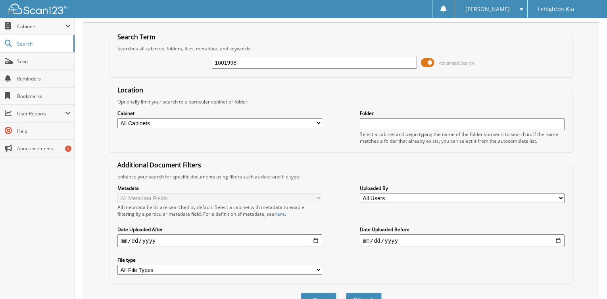 This screenshot has height=299, width=607. Describe the element at coordinates (43, 44) in the screenshot. I see `span: Search` at that location.